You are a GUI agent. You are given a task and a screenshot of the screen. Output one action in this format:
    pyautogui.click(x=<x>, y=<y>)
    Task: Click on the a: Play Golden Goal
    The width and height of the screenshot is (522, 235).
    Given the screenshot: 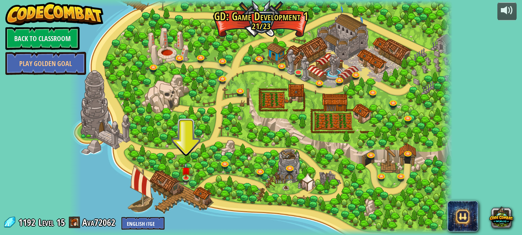 What is the action you would take?
    pyautogui.click(x=46, y=63)
    